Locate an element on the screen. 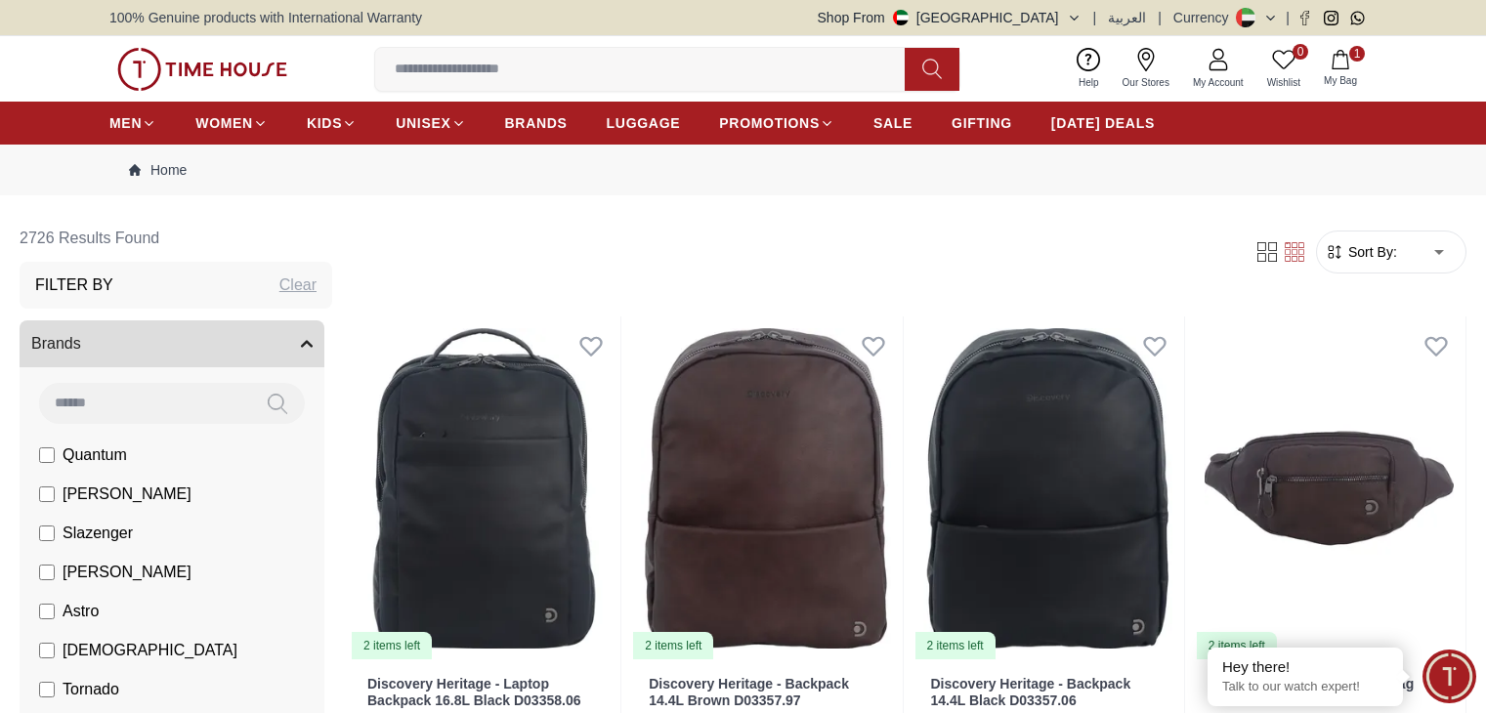  a: Facebook is located at coordinates (1304, 18).